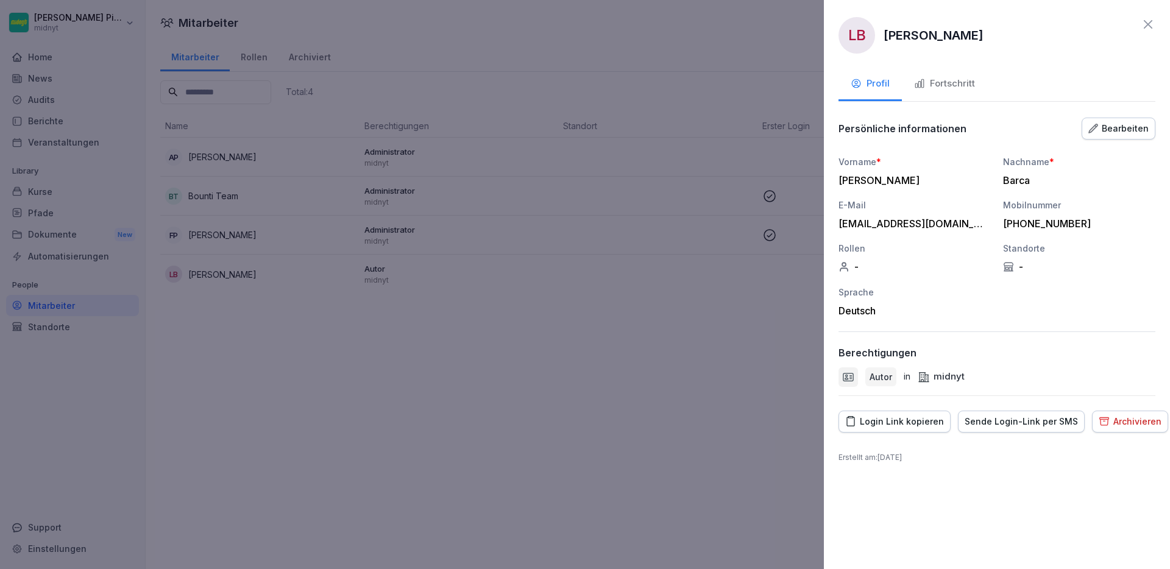  What do you see at coordinates (1076, 180) in the screenshot?
I see `div: Barca` at bounding box center [1076, 180].